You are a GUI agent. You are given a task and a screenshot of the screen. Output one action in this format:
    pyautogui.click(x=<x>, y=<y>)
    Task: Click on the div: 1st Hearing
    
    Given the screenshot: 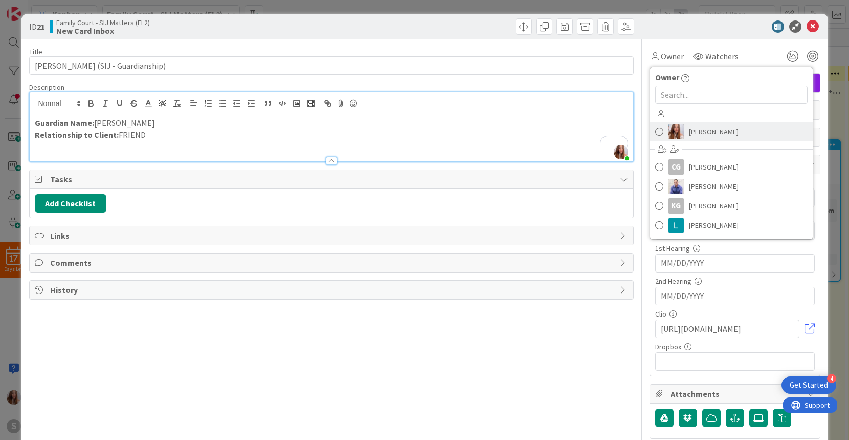 What is the action you would take?
    pyautogui.click(x=735, y=248)
    